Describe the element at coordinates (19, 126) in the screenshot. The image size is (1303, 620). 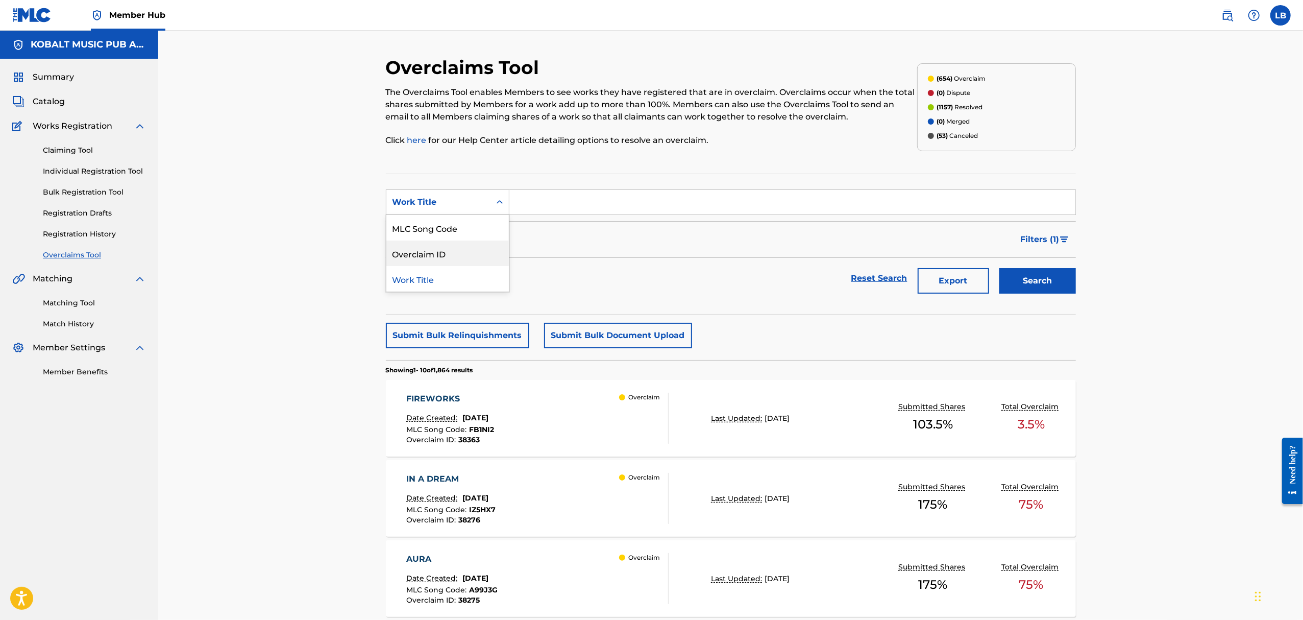
I see `img: Works Registration` at that location.